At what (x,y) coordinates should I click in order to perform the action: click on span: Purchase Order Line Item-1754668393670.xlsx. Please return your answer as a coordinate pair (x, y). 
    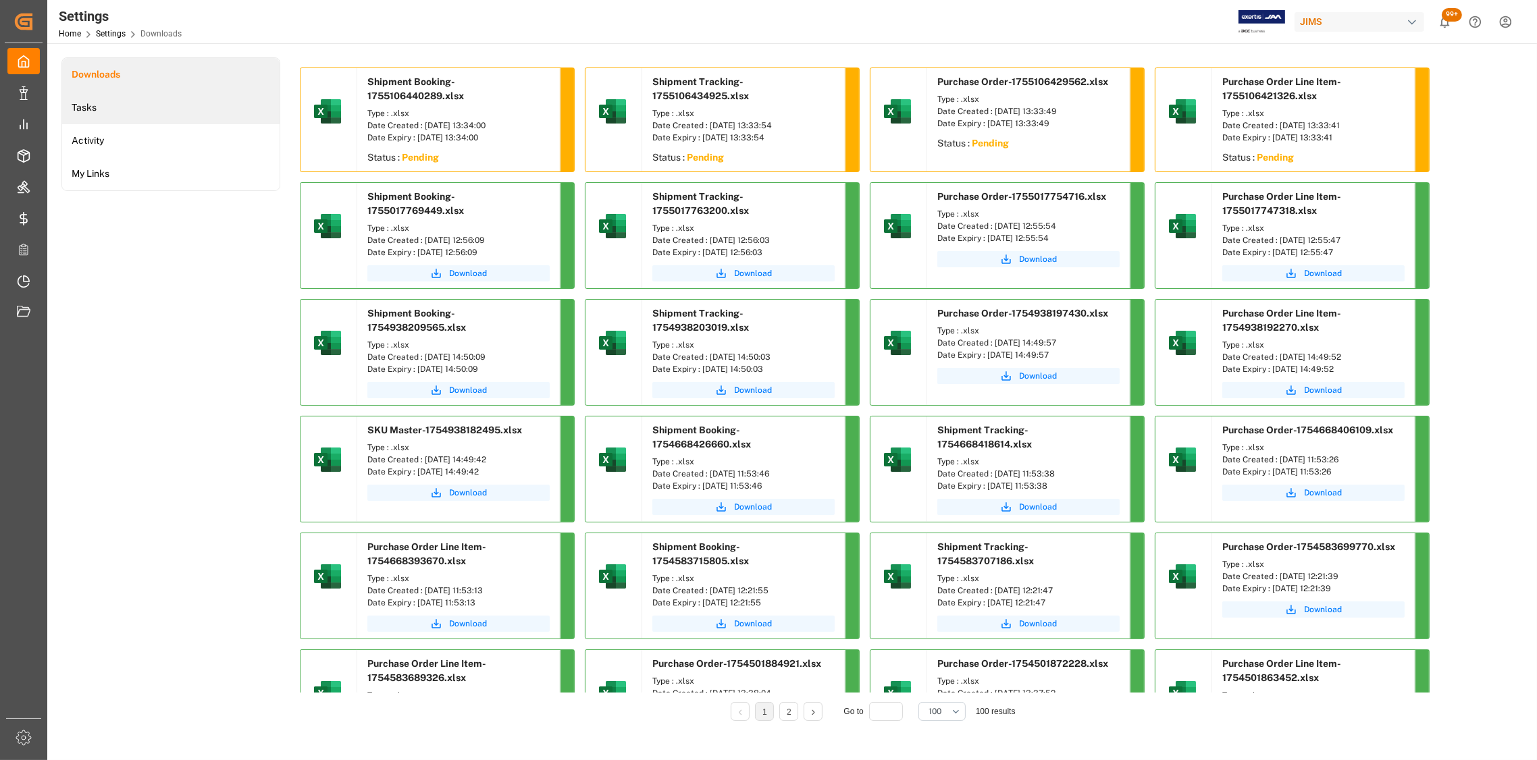
    Looking at the image, I should click on (427, 554).